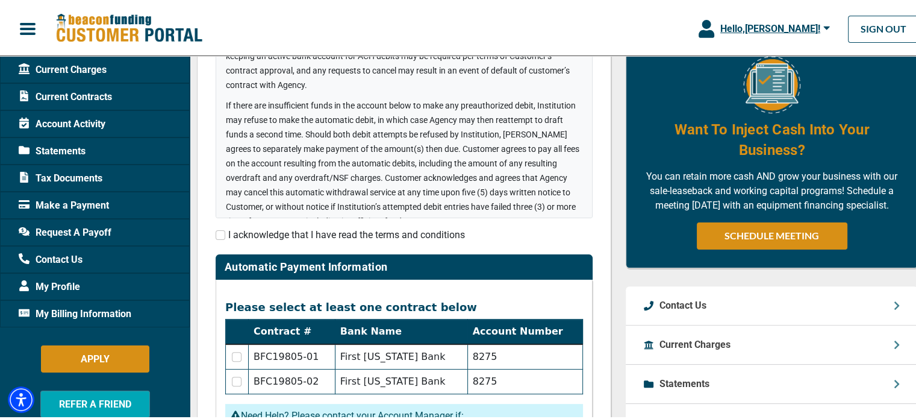 This screenshot has height=419, width=916. Describe the element at coordinates (346, 233) in the screenshot. I see `span: I acknowledge that I have read the terms and conditions` at that location.